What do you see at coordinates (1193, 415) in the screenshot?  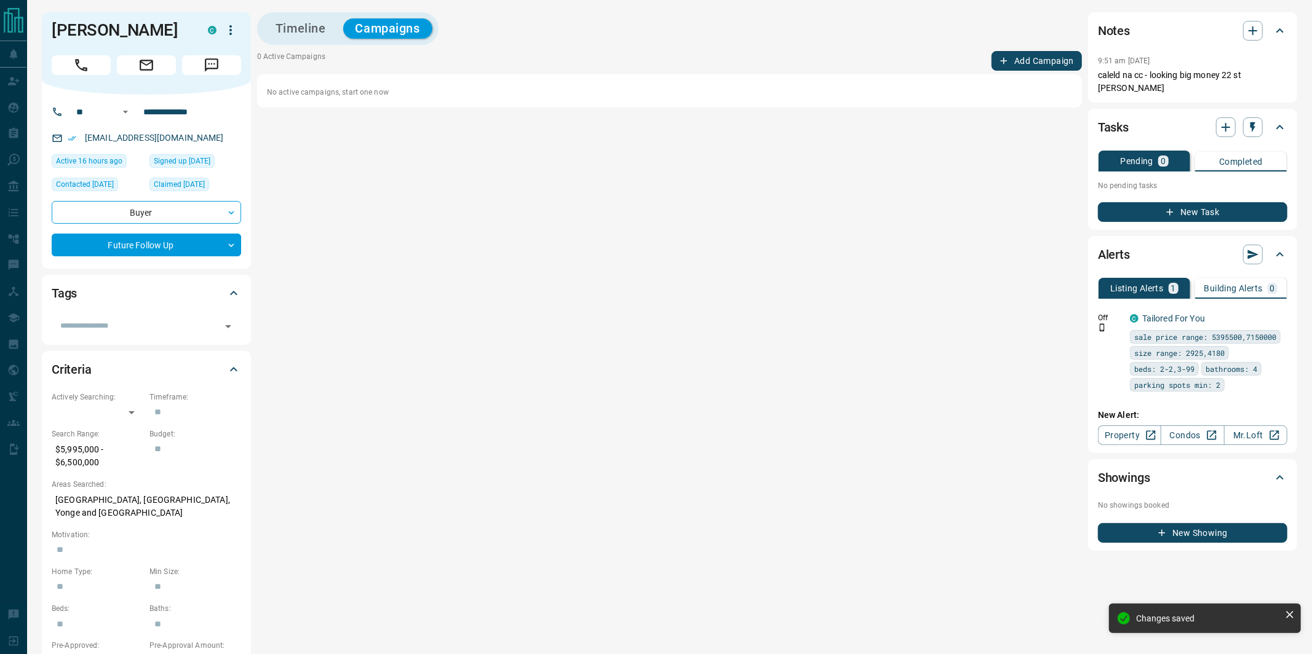 I see `p: New Alert:` at bounding box center [1193, 415].